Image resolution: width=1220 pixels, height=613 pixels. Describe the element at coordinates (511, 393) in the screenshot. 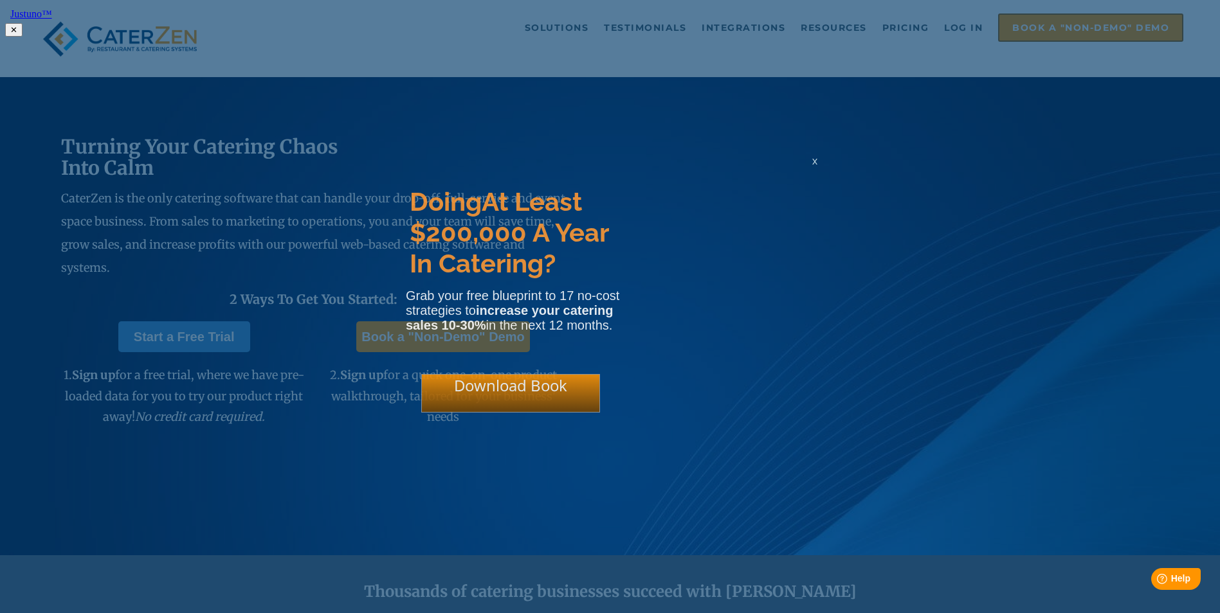

I see `div: Download Book` at that location.